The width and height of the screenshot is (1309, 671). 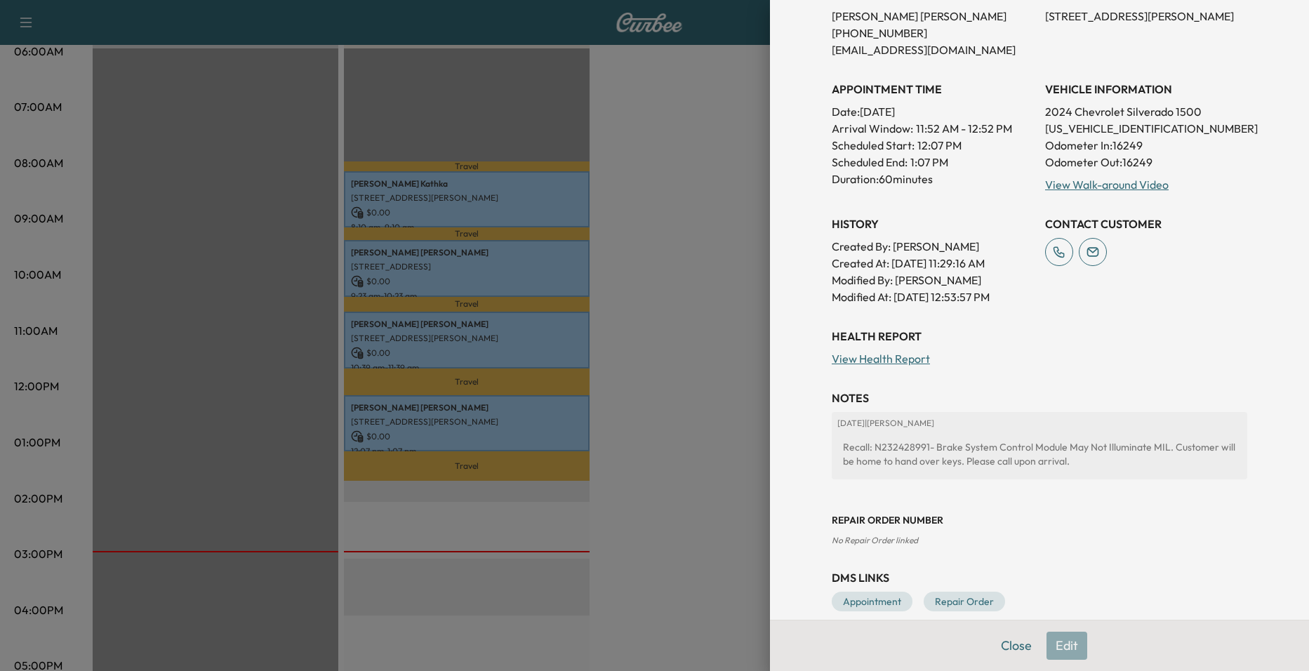 I want to click on p: 2024 Chevrolet Silverado 1500, so click(x=1146, y=112).